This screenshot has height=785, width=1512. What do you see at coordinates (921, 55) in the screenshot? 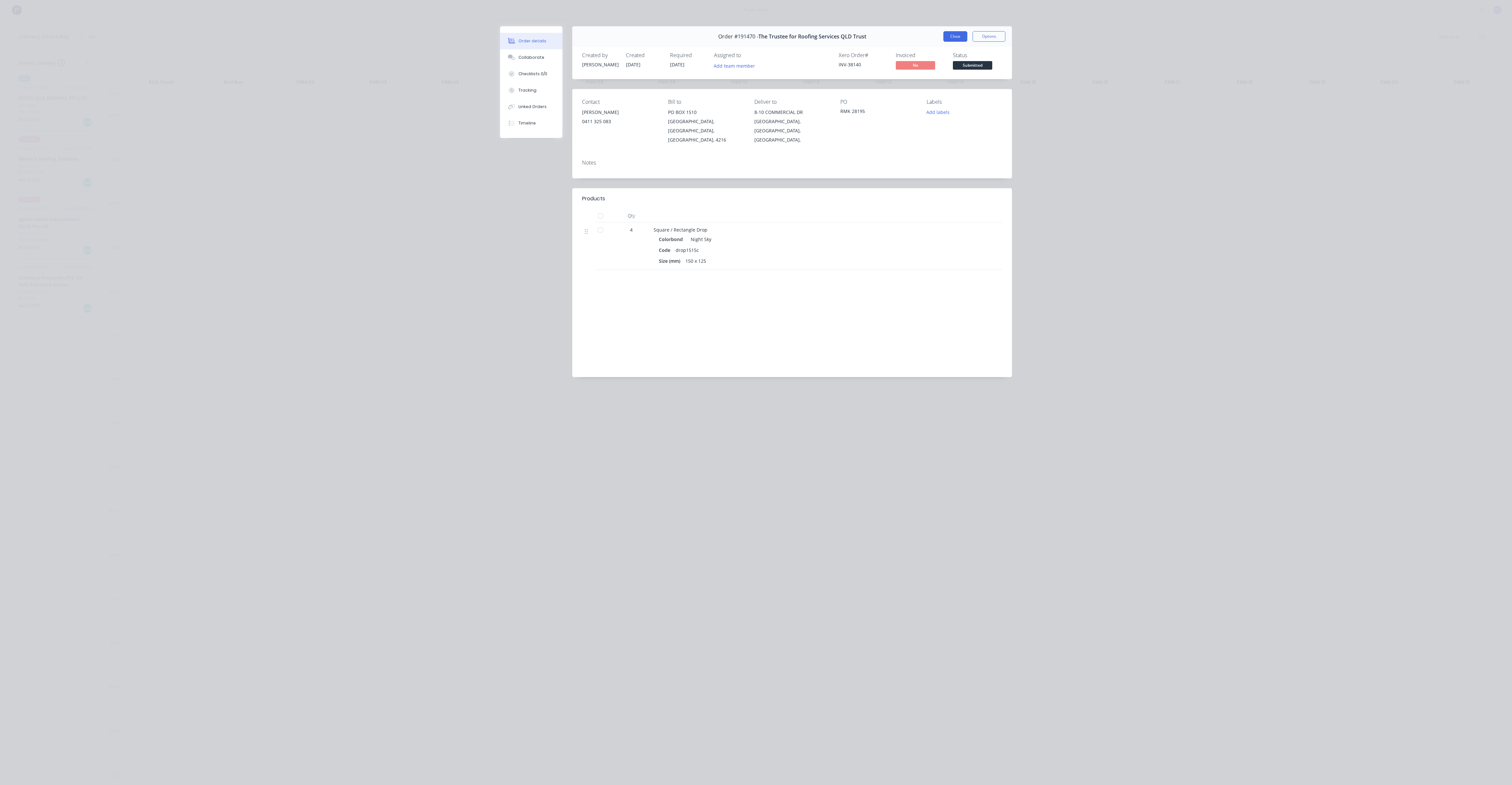
I see `div: Invoiced` at bounding box center [921, 55].